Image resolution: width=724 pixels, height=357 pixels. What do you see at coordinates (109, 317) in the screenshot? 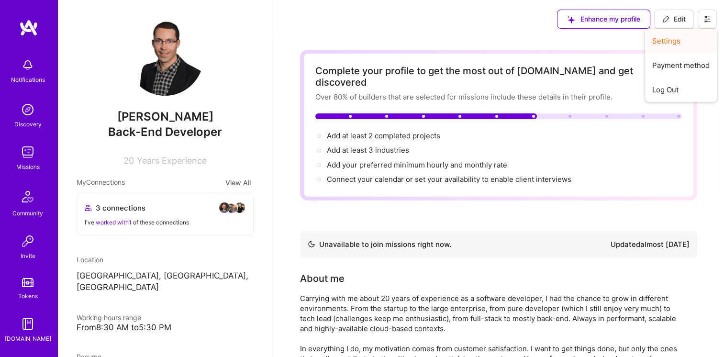
I see `span: Working hours range` at bounding box center [109, 317].